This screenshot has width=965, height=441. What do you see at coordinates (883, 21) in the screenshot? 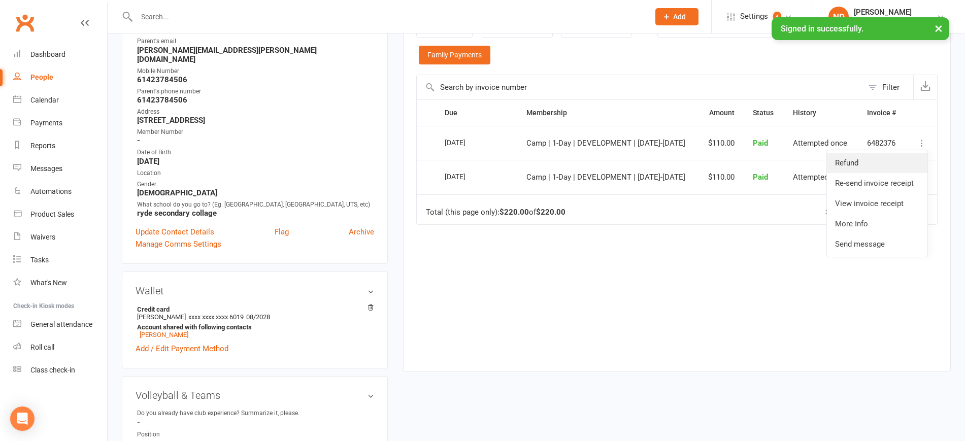
I see `div: ProVolley Pty Ltd` at bounding box center [883, 21].